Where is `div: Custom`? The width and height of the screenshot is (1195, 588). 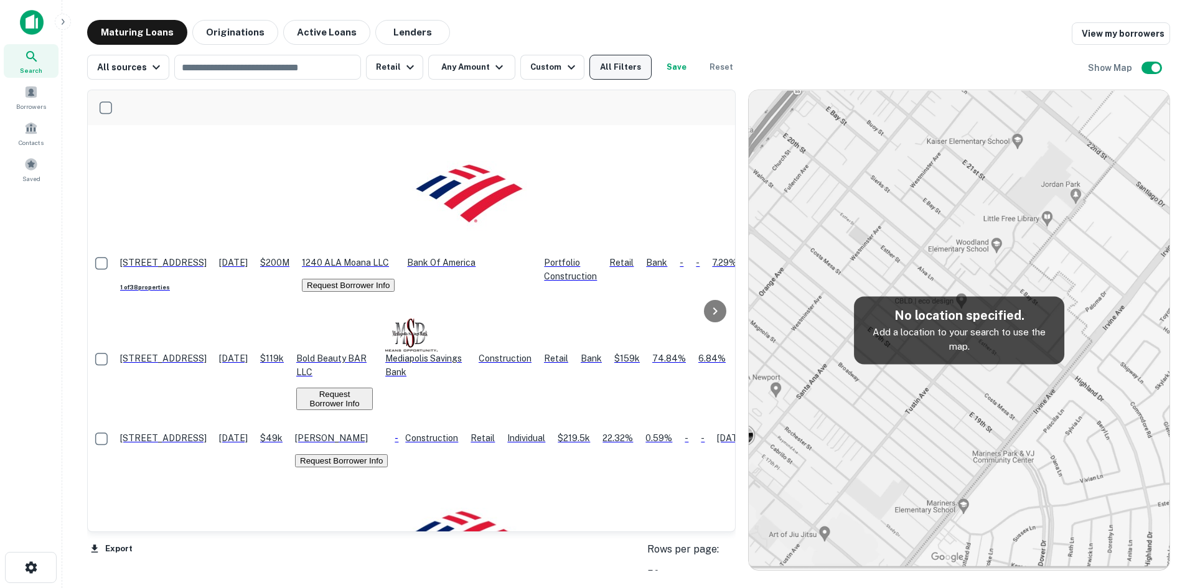
div: Custom is located at coordinates (554, 67).